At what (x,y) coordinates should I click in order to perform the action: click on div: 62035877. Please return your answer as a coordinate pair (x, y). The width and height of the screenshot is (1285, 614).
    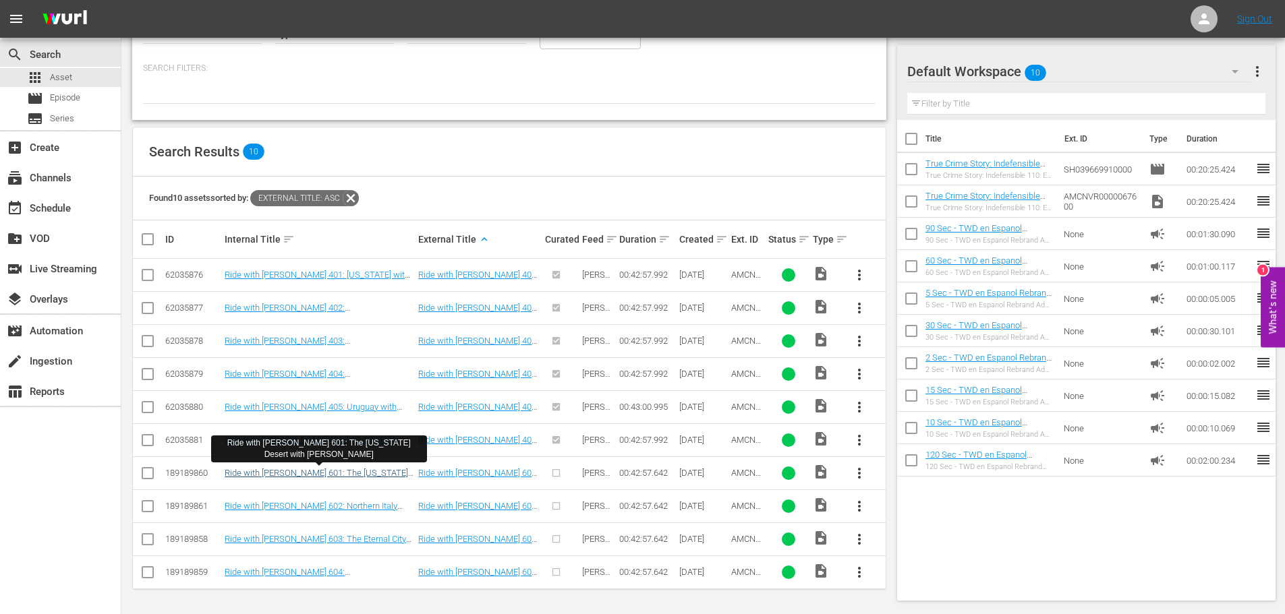
    Looking at the image, I should click on (193, 308).